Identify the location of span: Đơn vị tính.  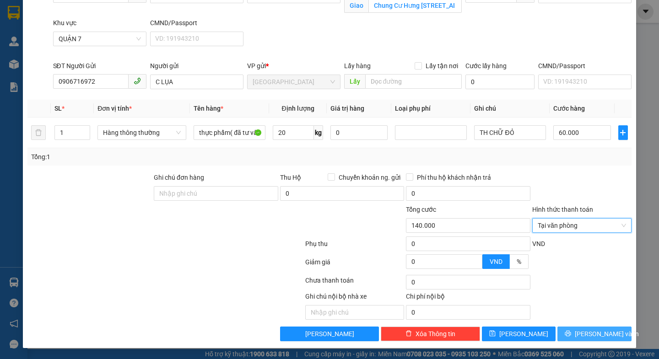
(114, 109).